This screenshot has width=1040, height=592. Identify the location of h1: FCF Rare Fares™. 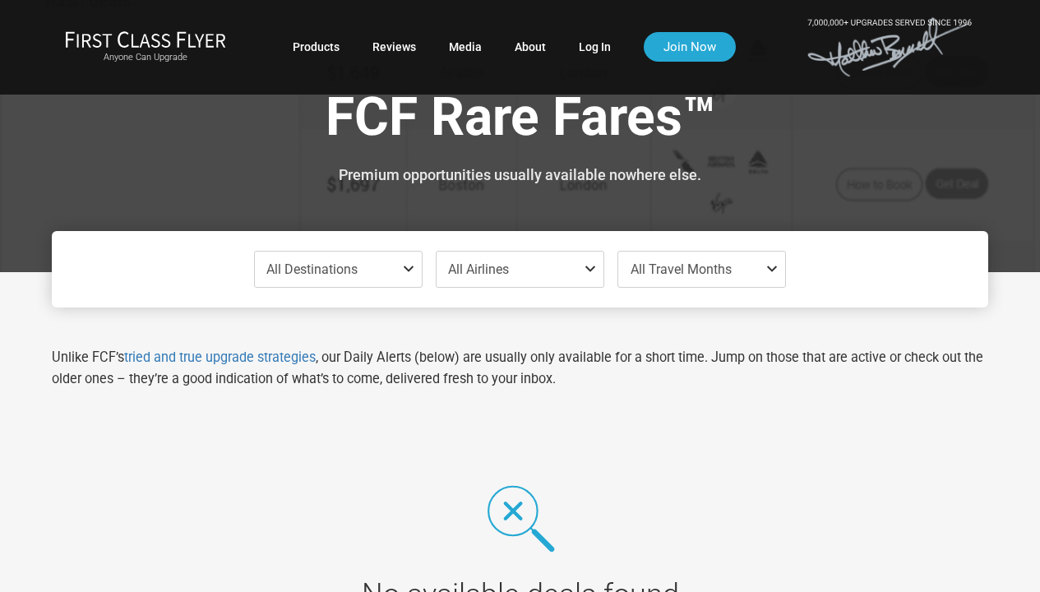
(519, 120).